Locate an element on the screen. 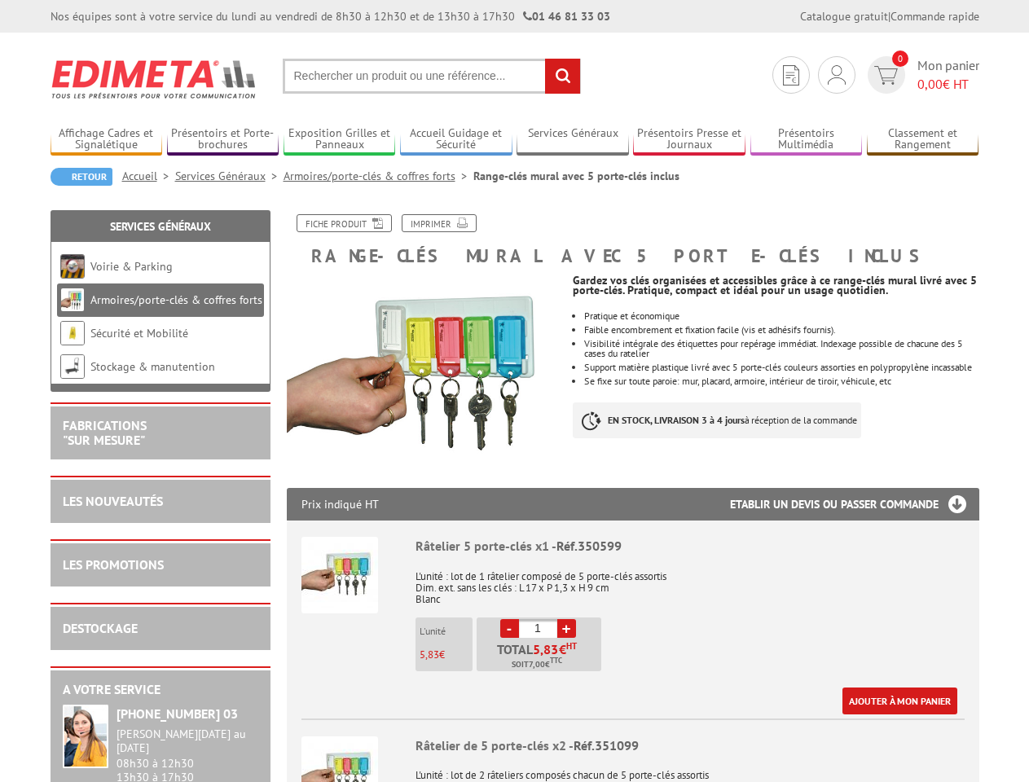  img: Sécurité et Mobilité is located at coordinates (73, 333).